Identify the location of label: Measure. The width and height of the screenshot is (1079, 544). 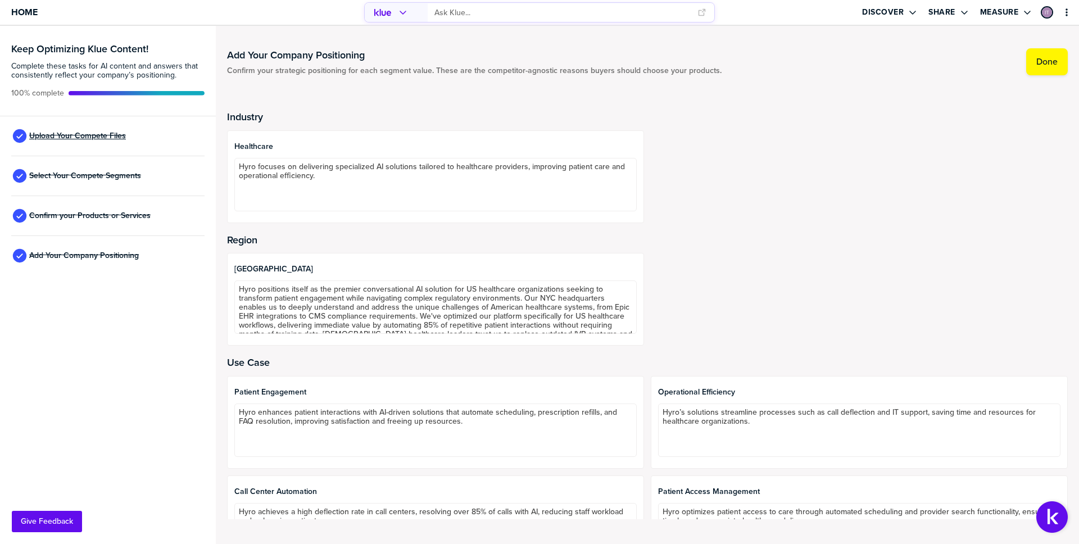
(999, 12).